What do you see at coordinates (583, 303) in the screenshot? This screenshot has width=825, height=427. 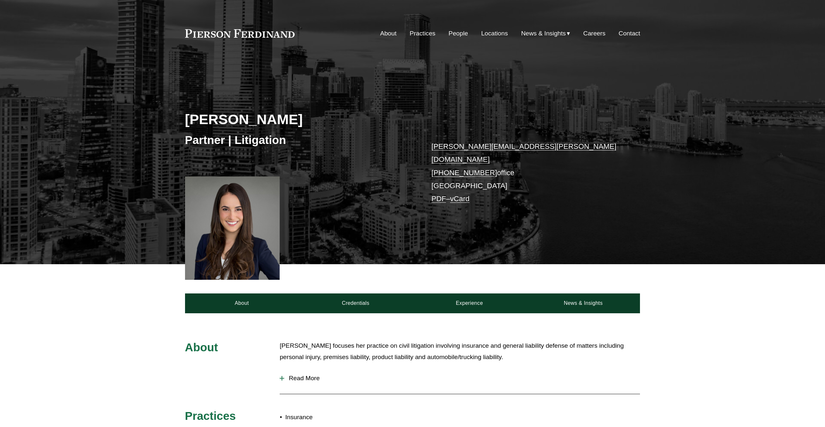 I see `a: News & Insights` at bounding box center [583, 303].